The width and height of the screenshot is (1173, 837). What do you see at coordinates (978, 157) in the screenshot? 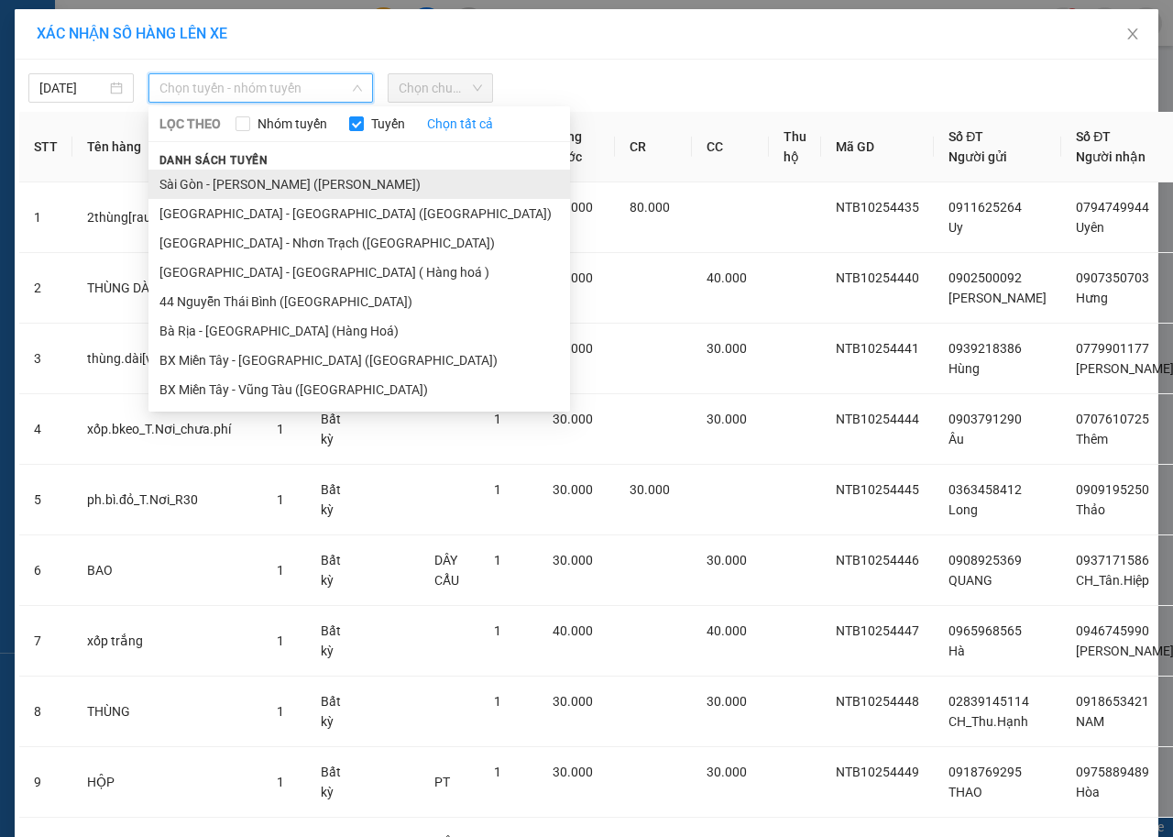
I see `span: Người gửi` at bounding box center [978, 157].